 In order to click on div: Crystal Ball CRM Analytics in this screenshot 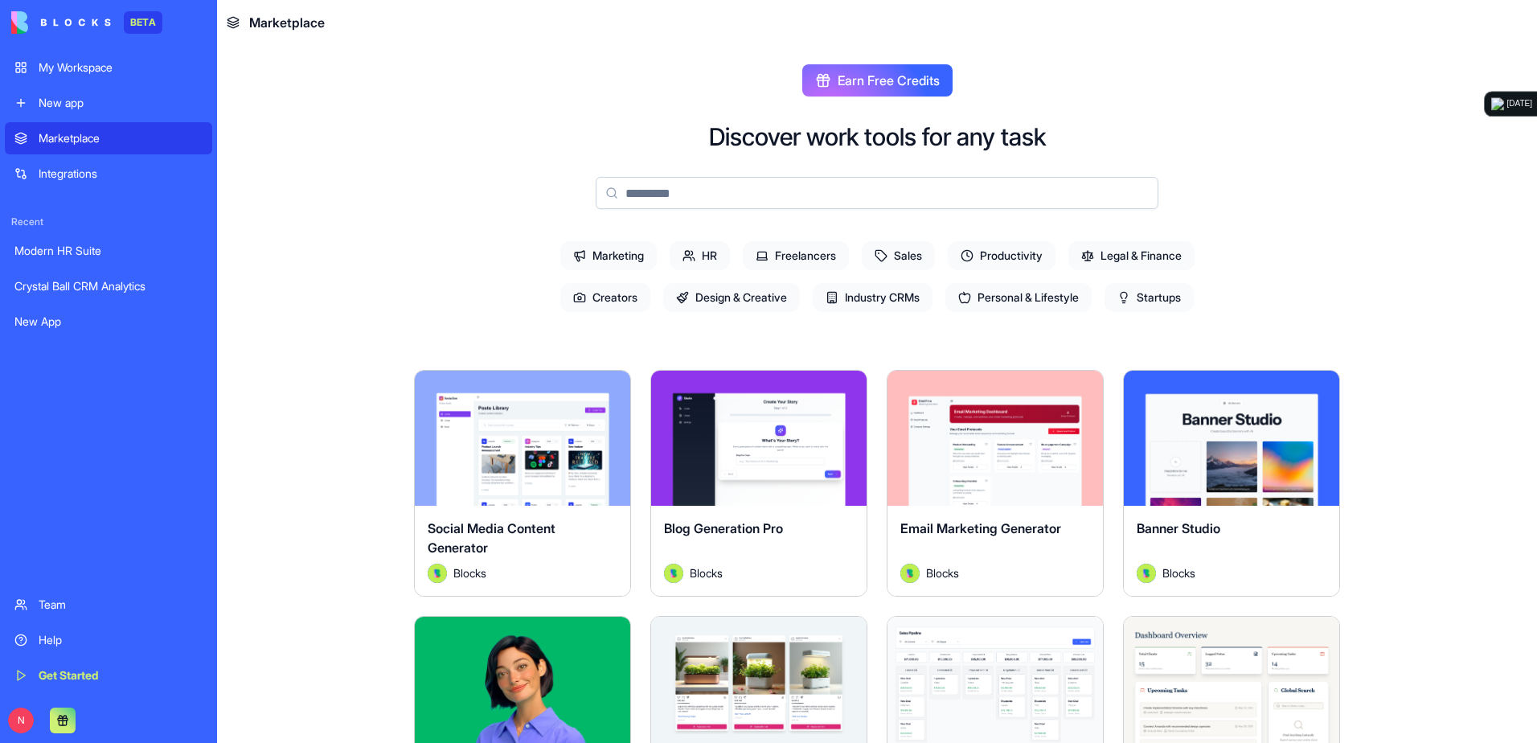, I will do `click(109, 286)`.